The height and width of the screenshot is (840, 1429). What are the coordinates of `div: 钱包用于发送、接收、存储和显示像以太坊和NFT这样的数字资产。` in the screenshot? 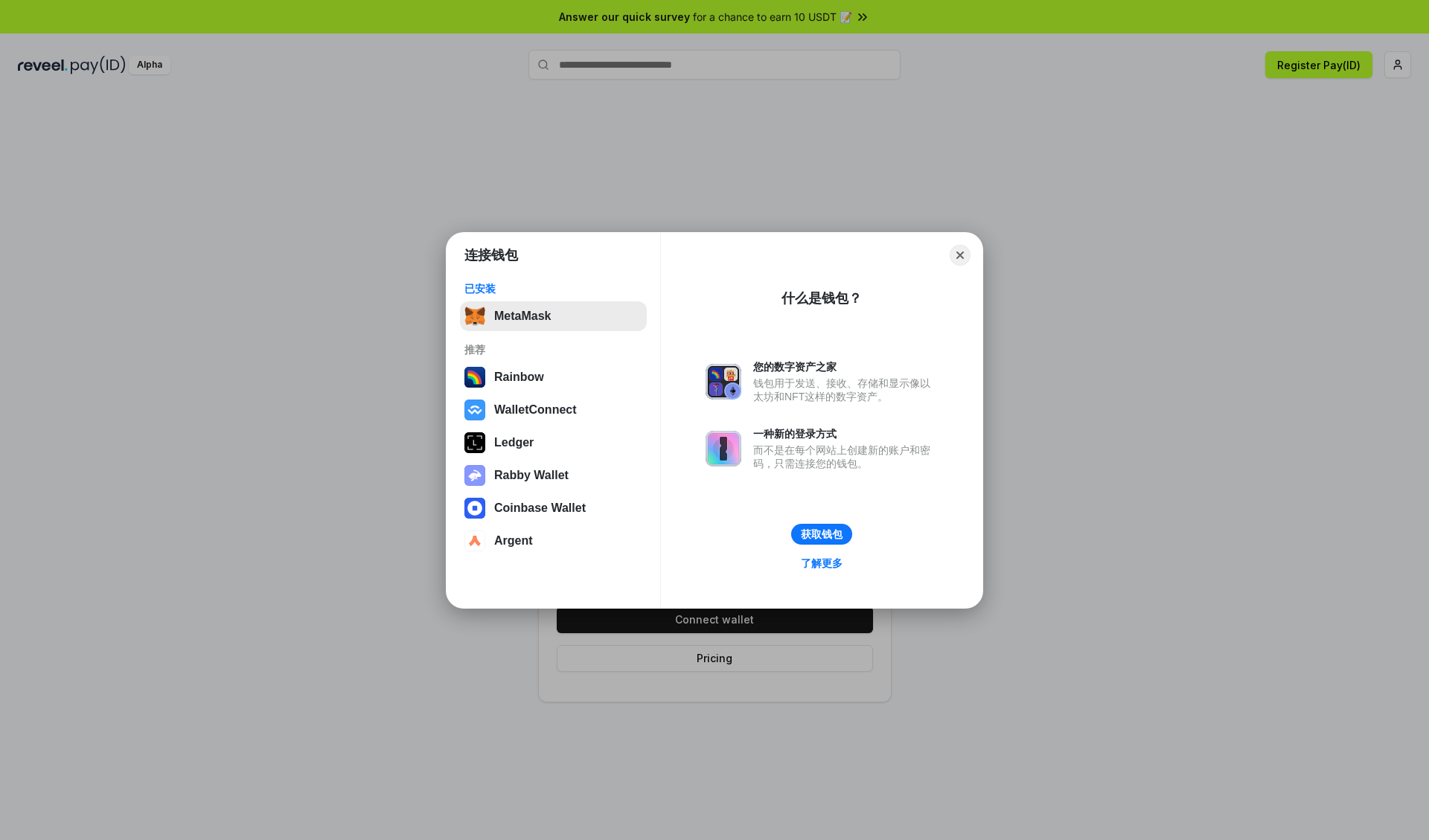 It's located at (846, 390).